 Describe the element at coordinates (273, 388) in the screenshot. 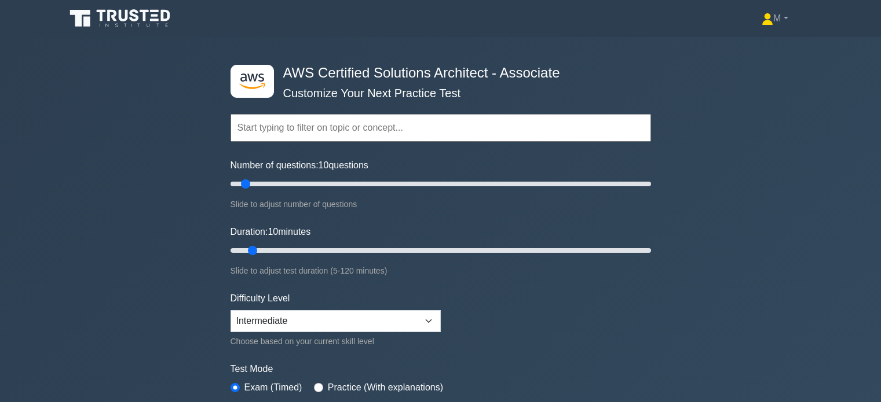

I see `label: Exam (Timed)` at that location.